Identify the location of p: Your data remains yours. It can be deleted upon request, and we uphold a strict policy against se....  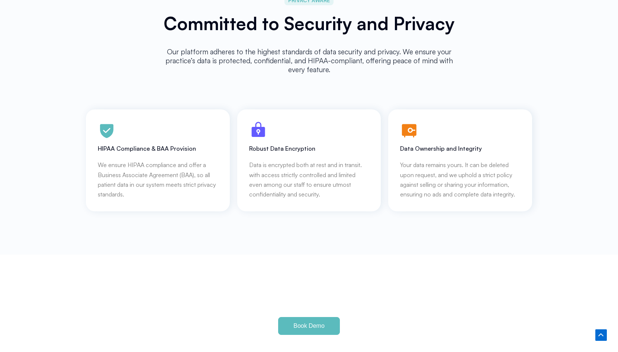
(460, 179).